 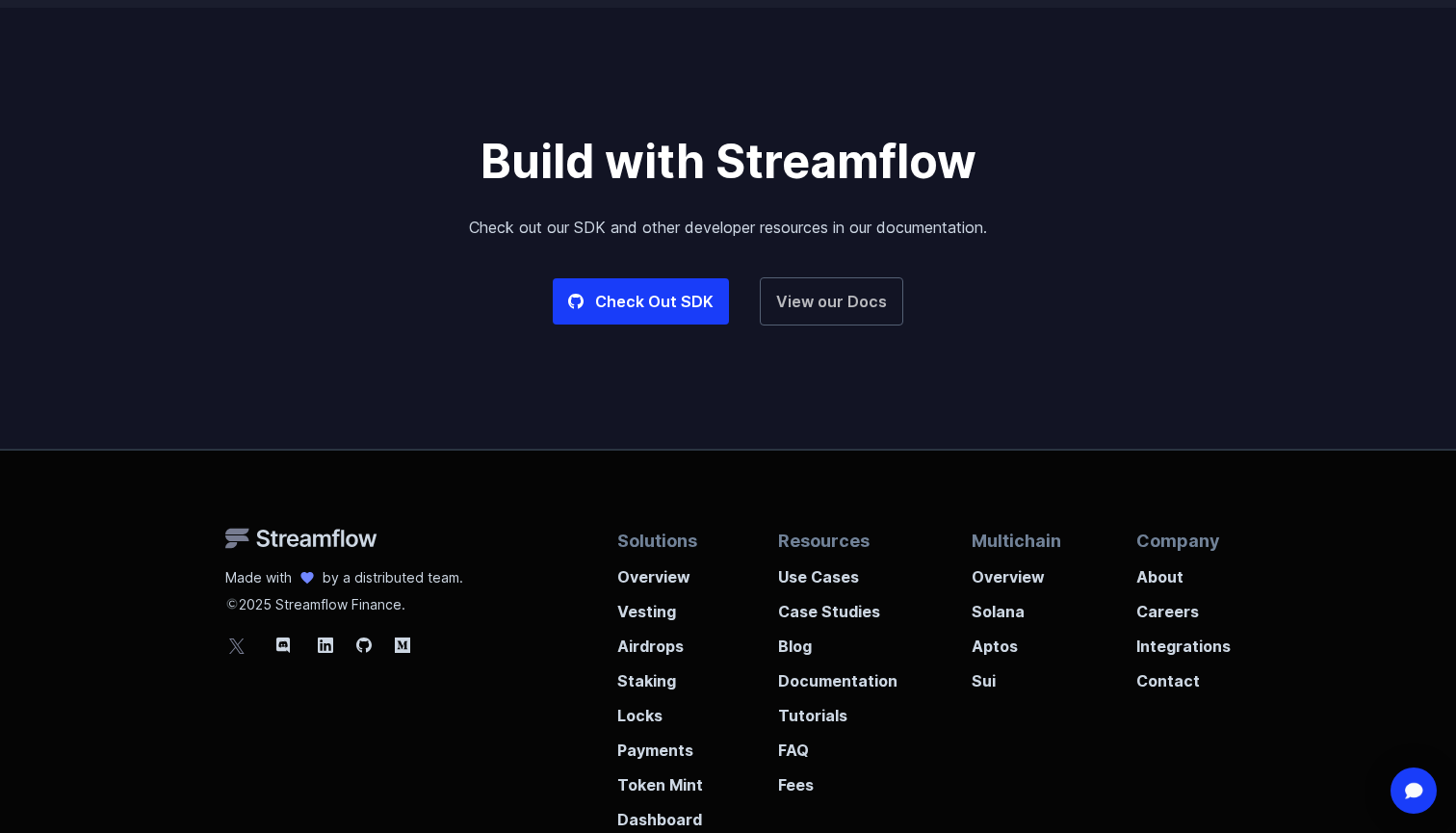 I want to click on p: Sui, so click(x=1016, y=675).